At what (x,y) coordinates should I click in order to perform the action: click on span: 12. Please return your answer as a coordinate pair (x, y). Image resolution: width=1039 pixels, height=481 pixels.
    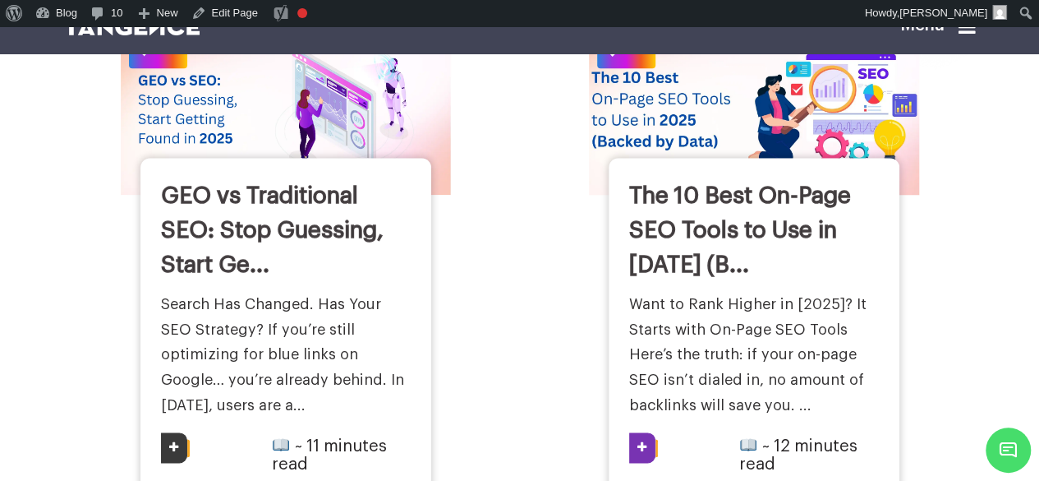
    Looking at the image, I should click on (781, 446).